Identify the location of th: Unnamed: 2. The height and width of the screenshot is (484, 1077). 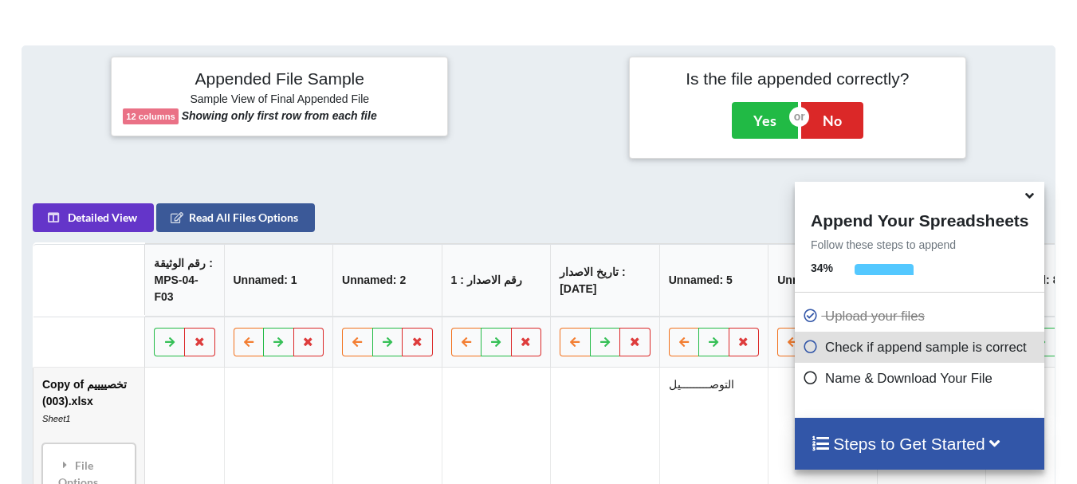
(387, 280).